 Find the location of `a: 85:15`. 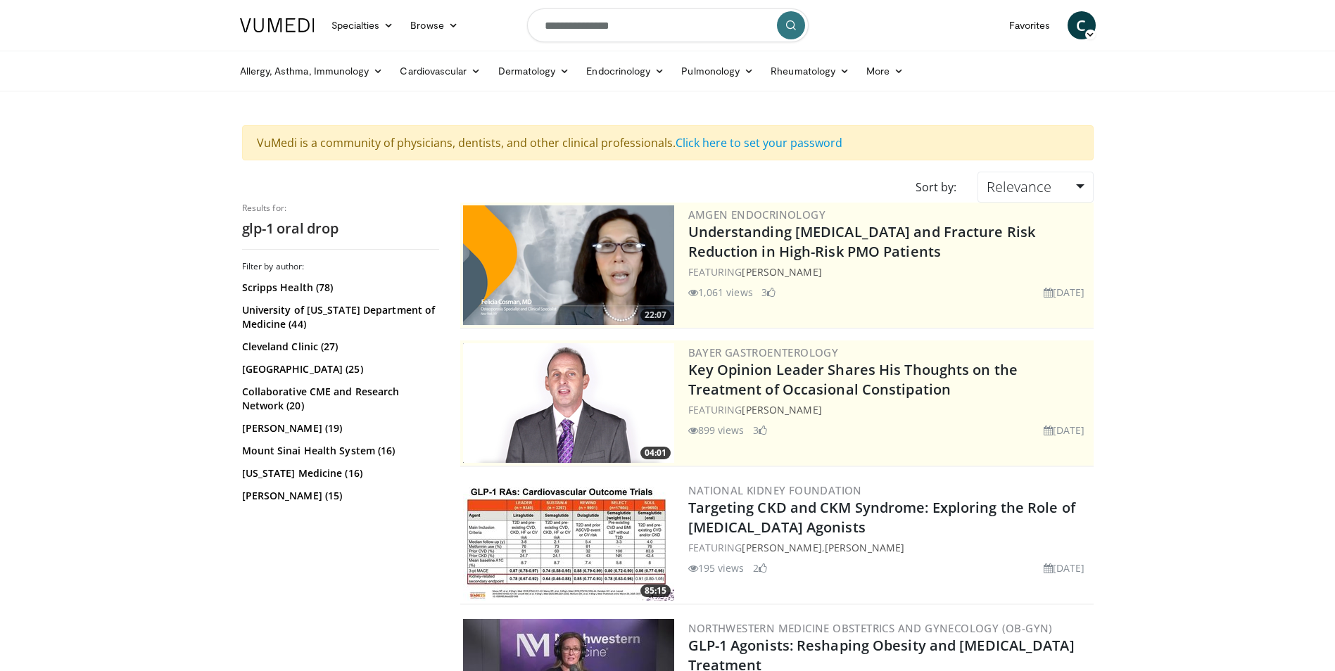

a: 85:15 is located at coordinates (569, 541).